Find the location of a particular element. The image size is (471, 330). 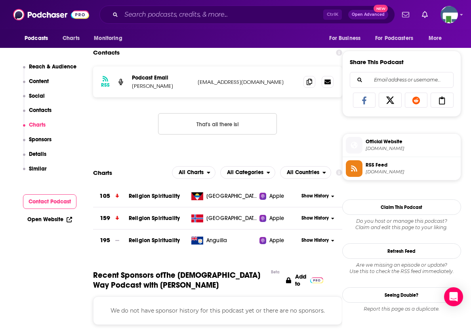

a: Open Website is located at coordinates (50, 219).